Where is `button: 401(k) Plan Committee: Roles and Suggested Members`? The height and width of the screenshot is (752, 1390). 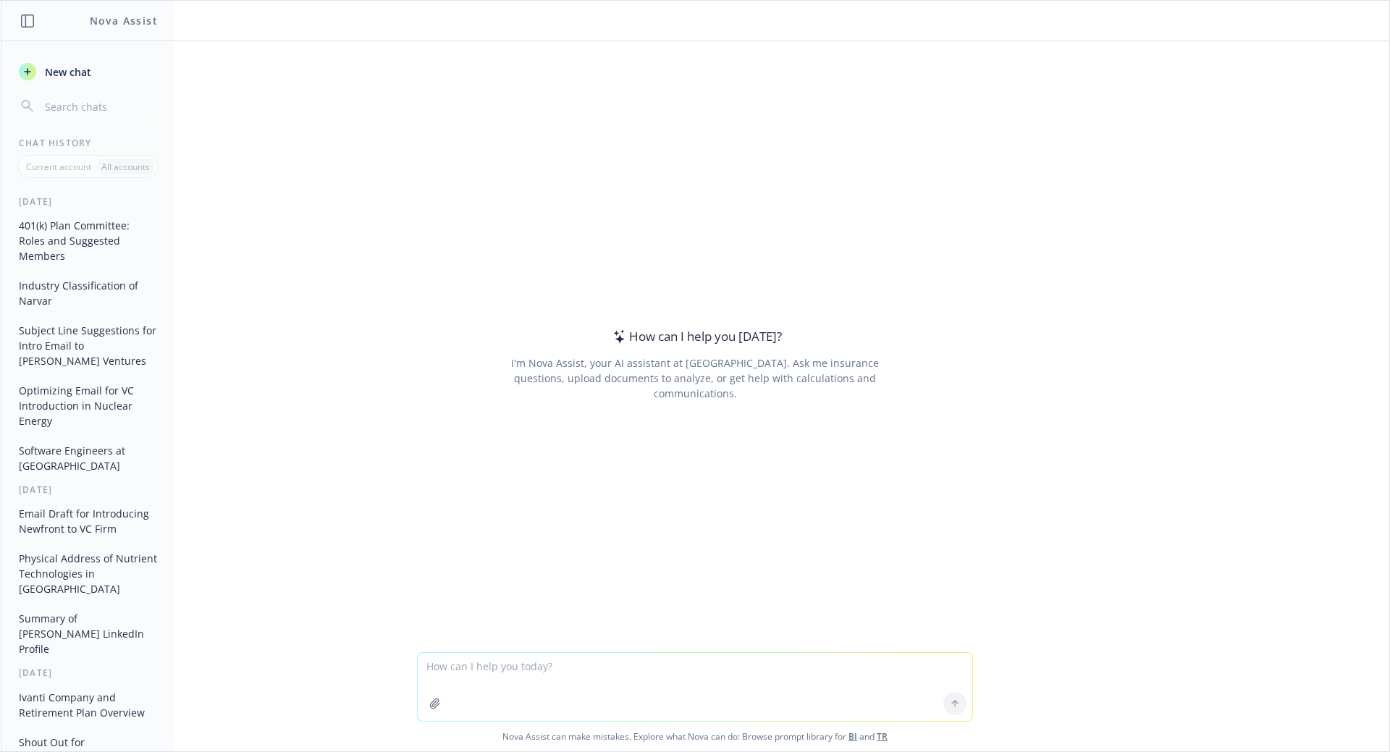 button: 401(k) Plan Committee: Roles and Suggested Members is located at coordinates (88, 240).